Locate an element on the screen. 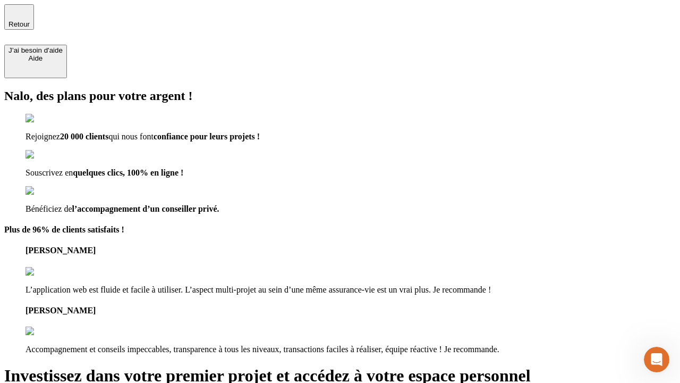 The height and width of the screenshot is (383, 680). div: J’ai besoin d'aide is located at coordinates (36, 50).